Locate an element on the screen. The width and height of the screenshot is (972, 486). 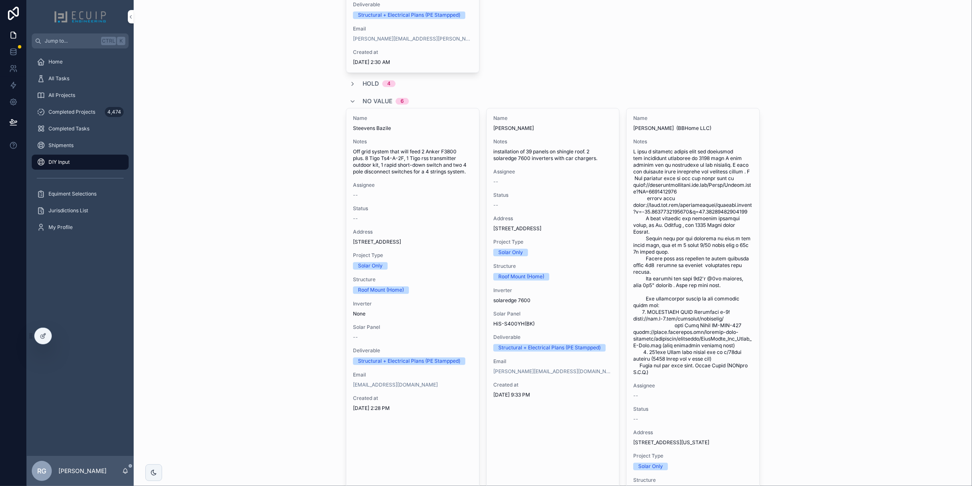
span: Completed Tasks is located at coordinates (69, 129).